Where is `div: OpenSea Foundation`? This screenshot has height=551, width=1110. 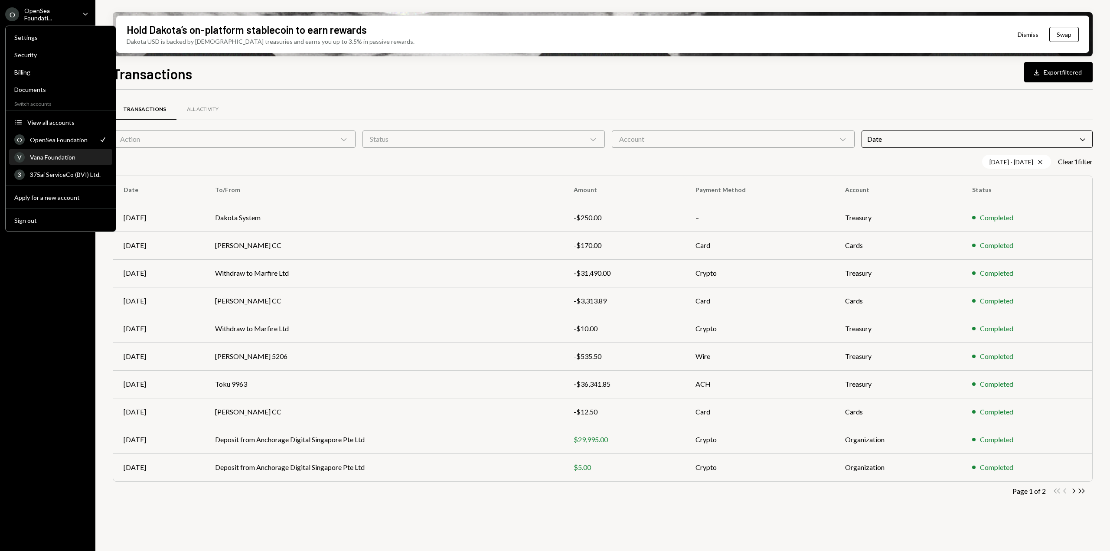 div: OpenSea Foundation is located at coordinates (62, 140).